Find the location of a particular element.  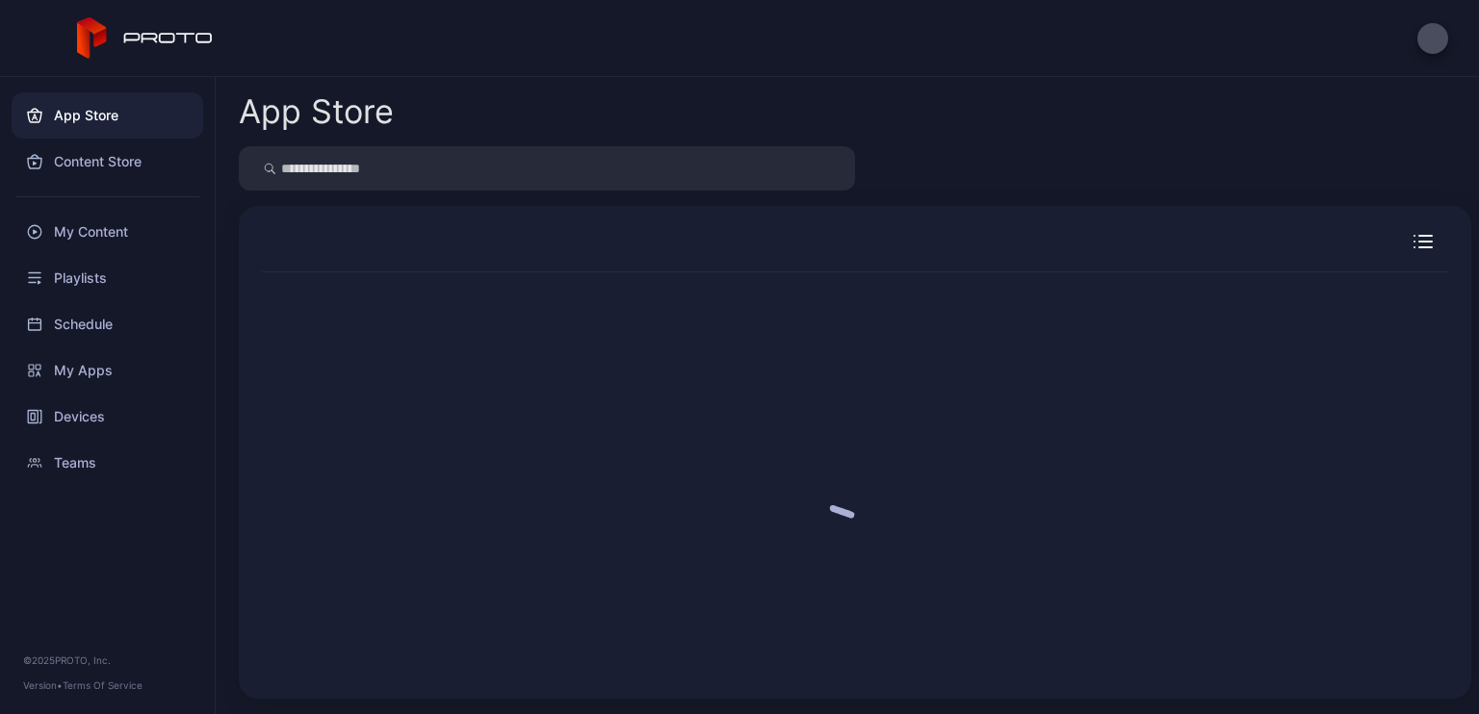

a: App Store is located at coordinates (107, 116).